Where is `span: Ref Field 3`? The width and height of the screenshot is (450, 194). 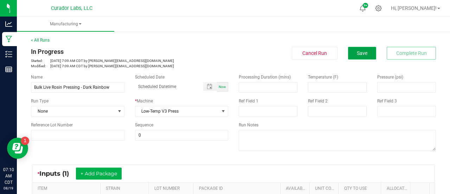
span: Ref Field 3 is located at coordinates (387, 101).